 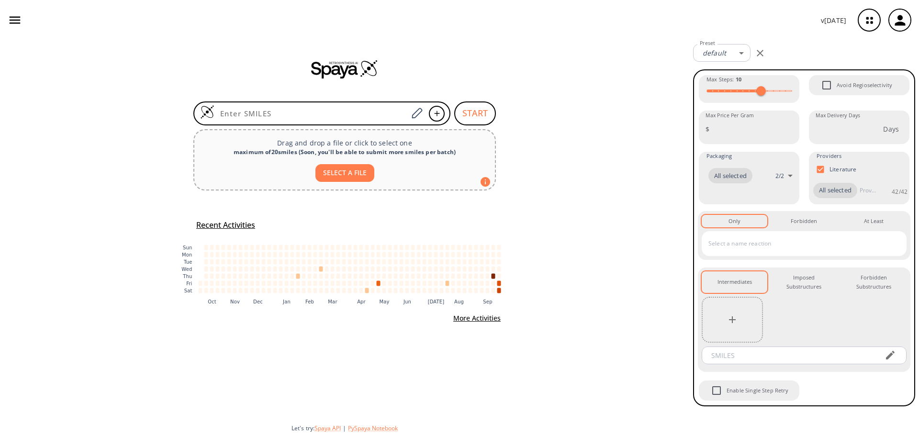 What do you see at coordinates (459, 301) in the screenshot?
I see `text: Aug` at bounding box center [459, 301].